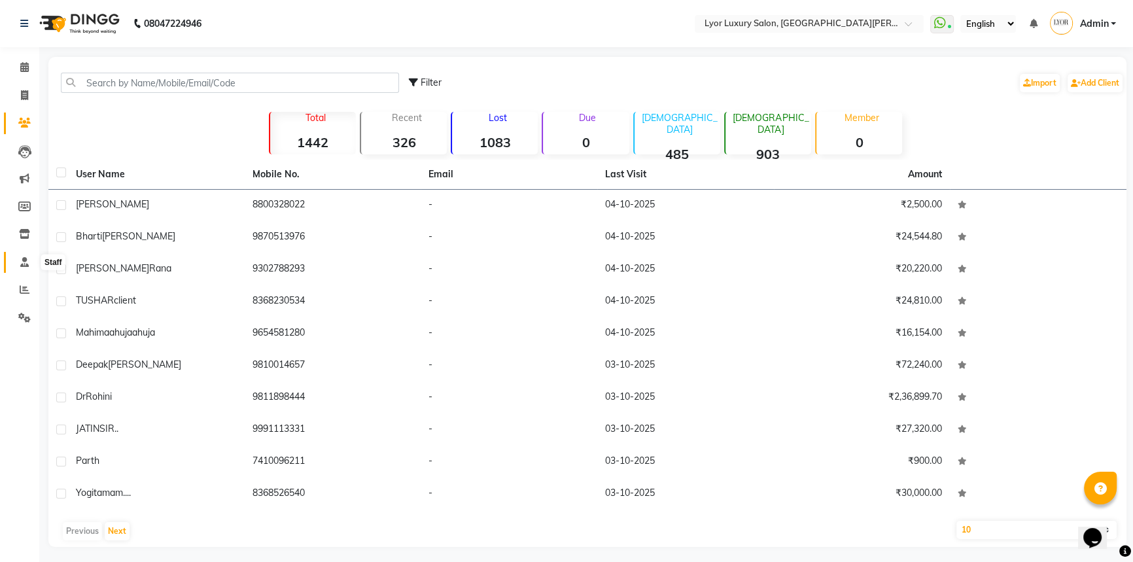 The image size is (1133, 562). What do you see at coordinates (333, 366) in the screenshot?
I see `td: 9810014657` at bounding box center [333, 366].